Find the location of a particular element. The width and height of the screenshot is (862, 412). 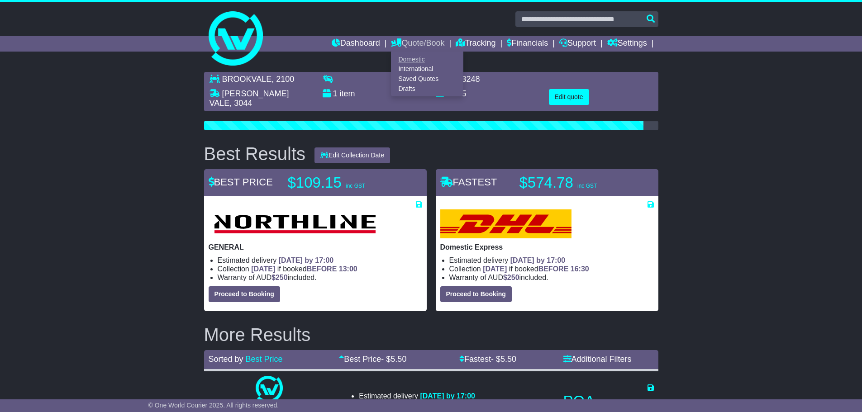

span: BEST PRICE is located at coordinates (241, 182).